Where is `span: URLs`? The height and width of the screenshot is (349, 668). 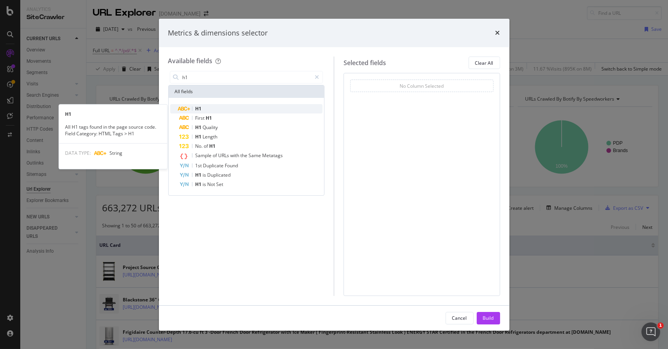 span: URLs is located at coordinates (224, 155).